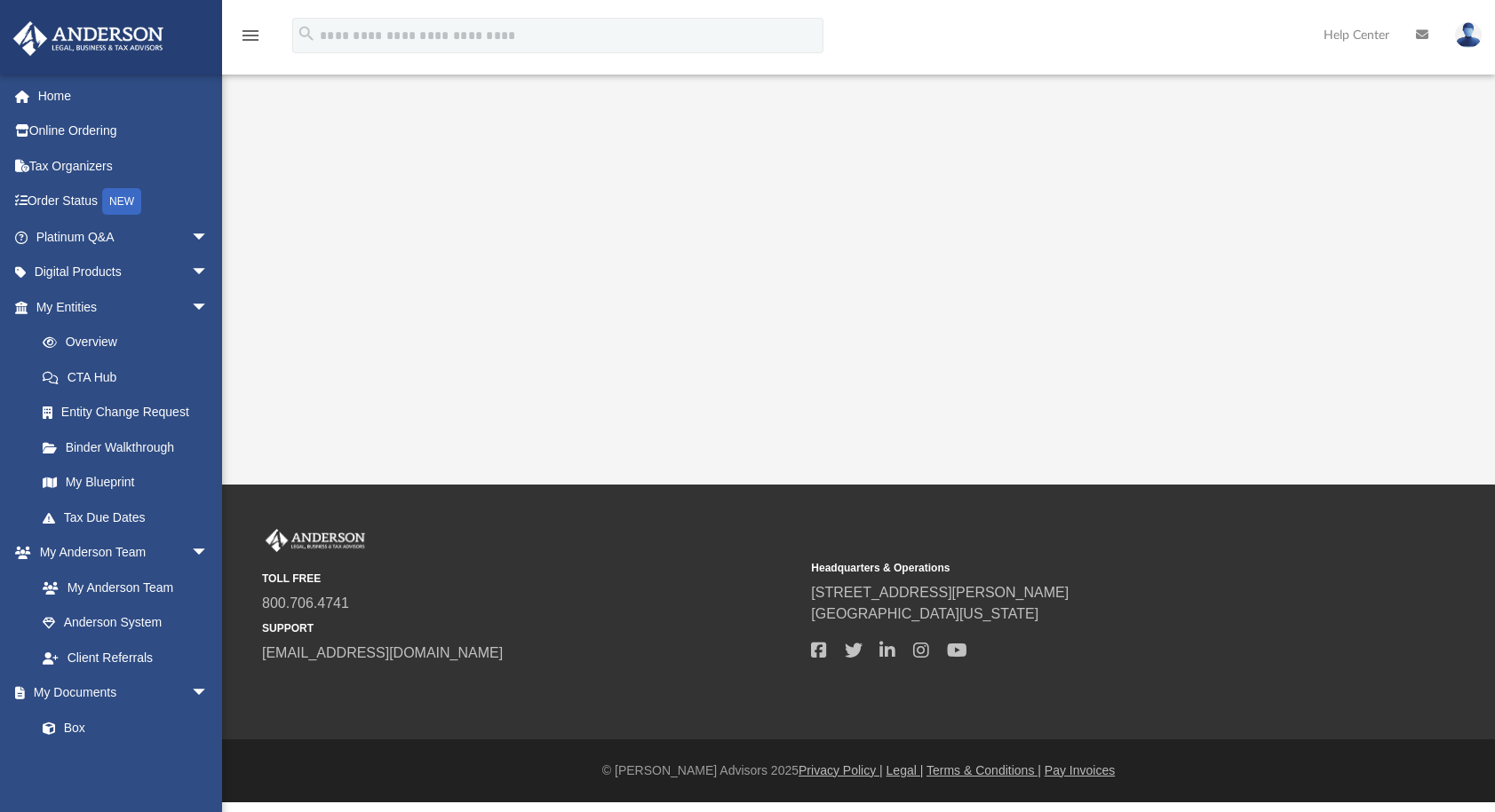 This screenshot has width=1495, height=812. I want to click on a: My Anderson Teamarrow_drop_down, so click(119, 553).